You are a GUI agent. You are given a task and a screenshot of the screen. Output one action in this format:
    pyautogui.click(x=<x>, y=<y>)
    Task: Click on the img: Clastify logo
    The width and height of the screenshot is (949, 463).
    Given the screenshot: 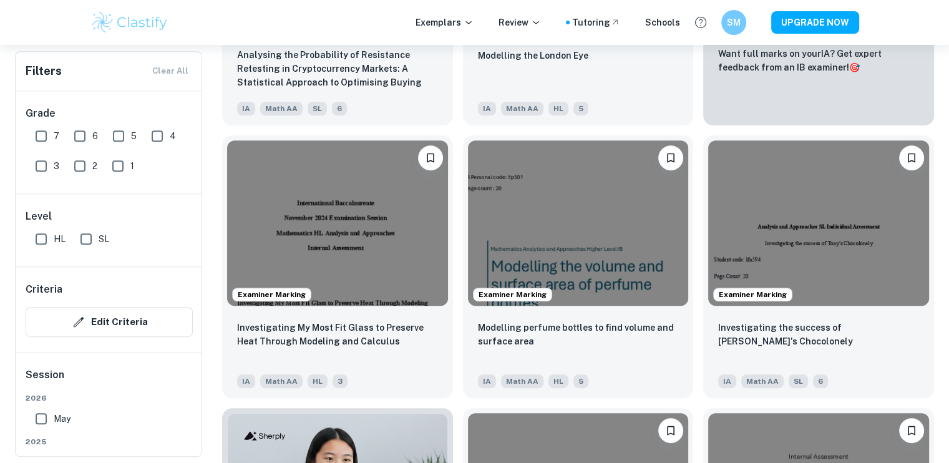 What is the action you would take?
    pyautogui.click(x=130, y=22)
    